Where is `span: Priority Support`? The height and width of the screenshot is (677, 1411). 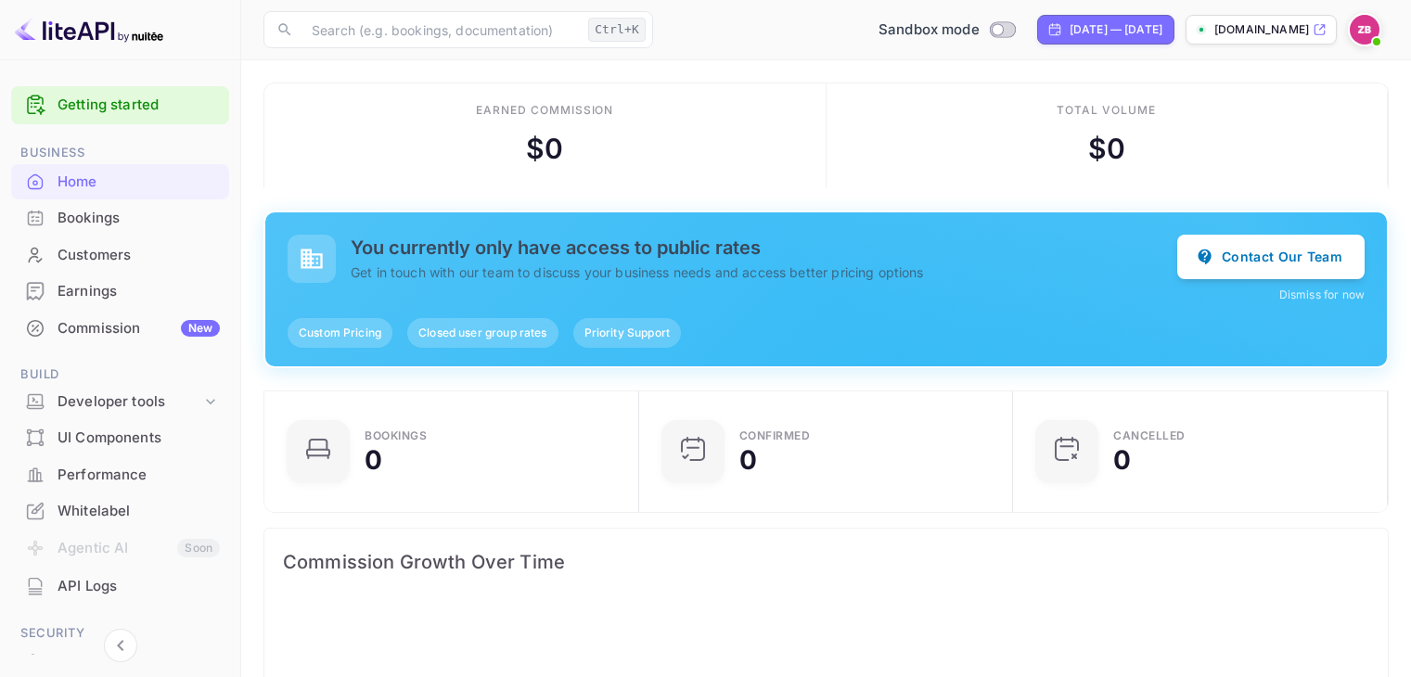 span: Priority Support is located at coordinates (627, 333).